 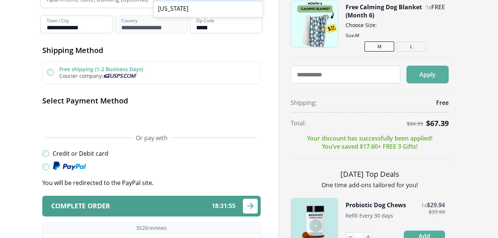 I want to click on span: Complete order, so click(x=80, y=206).